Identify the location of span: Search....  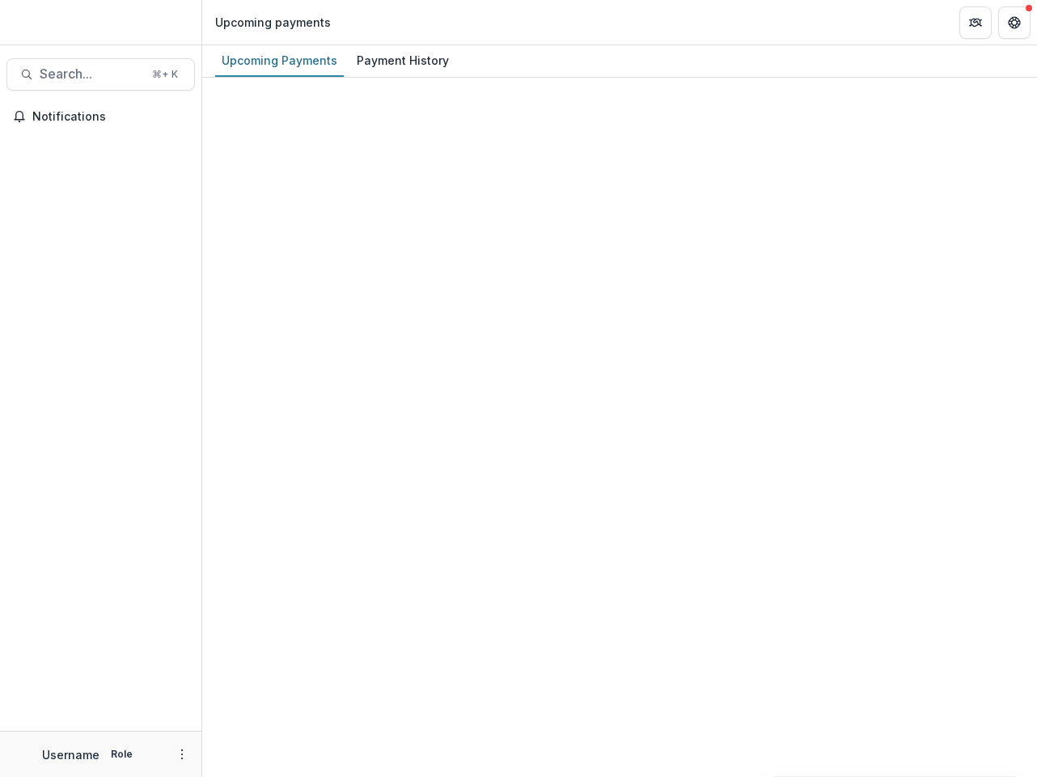
(91, 74).